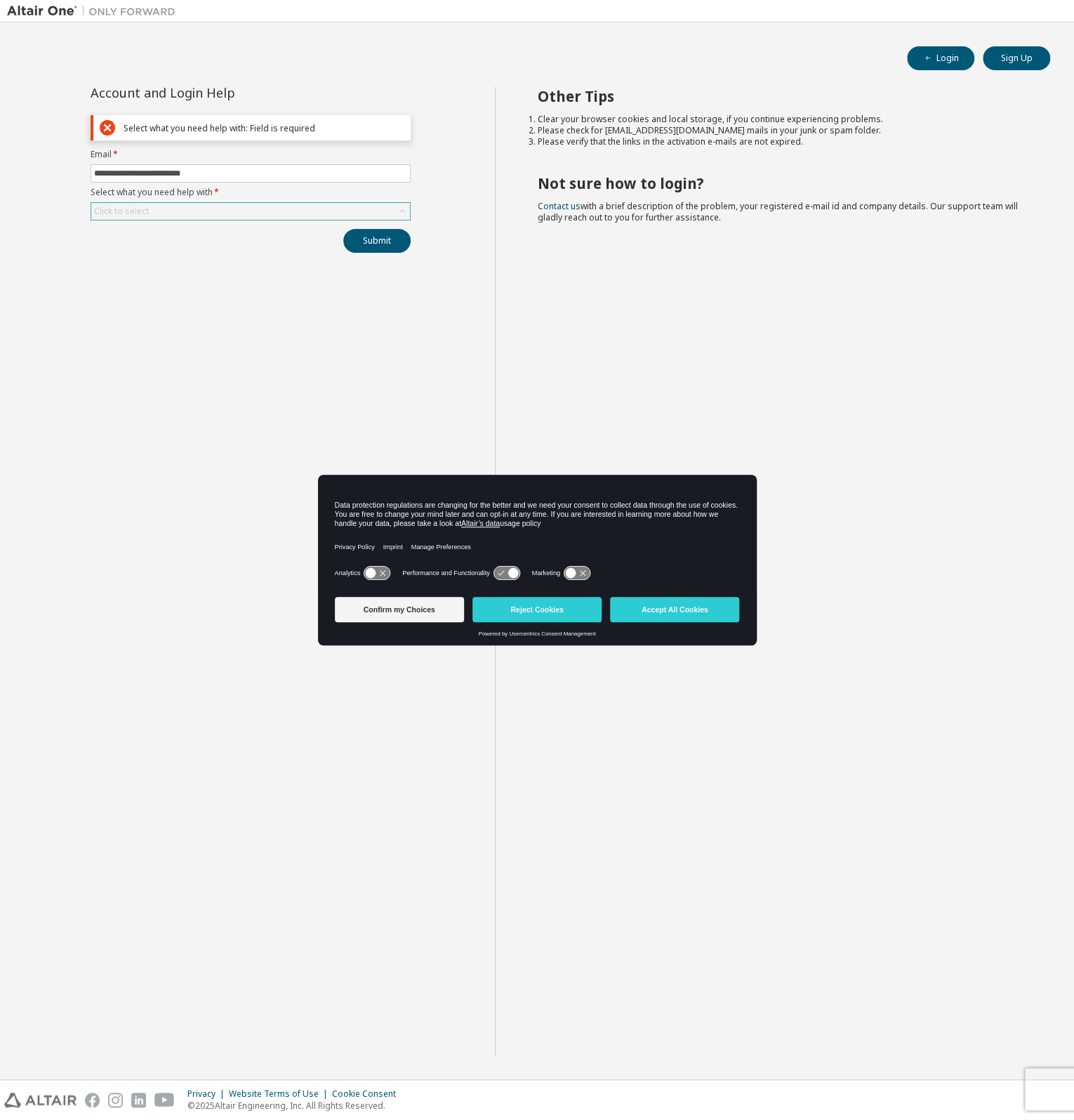  I want to click on li: Please verify that the links in the activation e-mails are not expired., so click(781, 142).